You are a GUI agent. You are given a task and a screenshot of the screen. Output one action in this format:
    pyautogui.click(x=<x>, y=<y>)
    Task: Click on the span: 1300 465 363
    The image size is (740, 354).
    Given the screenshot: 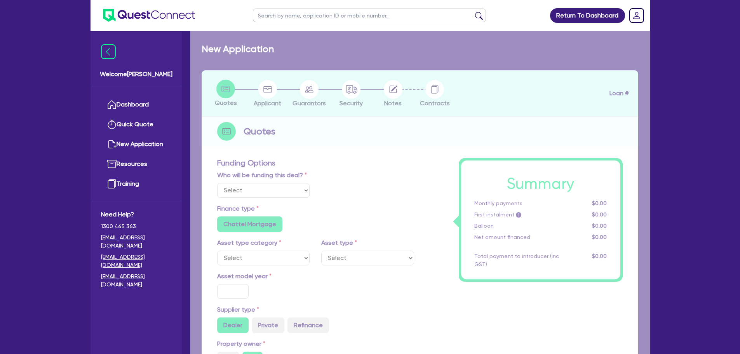 What is the action you would take?
    pyautogui.click(x=136, y=226)
    